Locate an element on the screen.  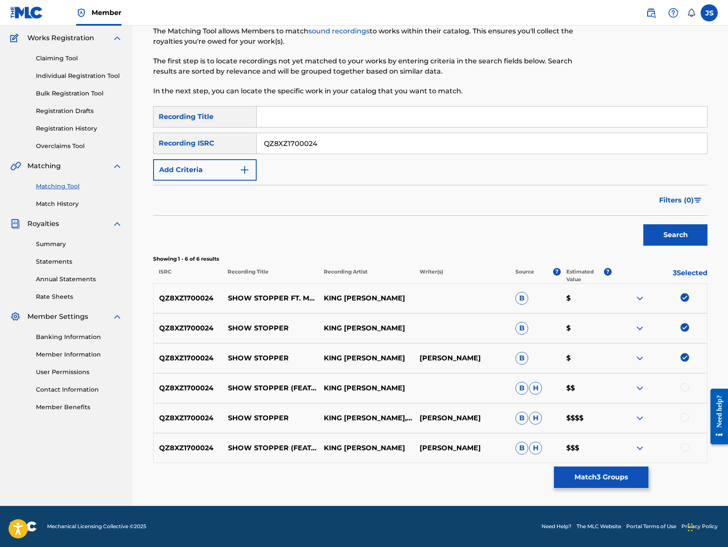
form: Search Form is located at coordinates (430, 178).